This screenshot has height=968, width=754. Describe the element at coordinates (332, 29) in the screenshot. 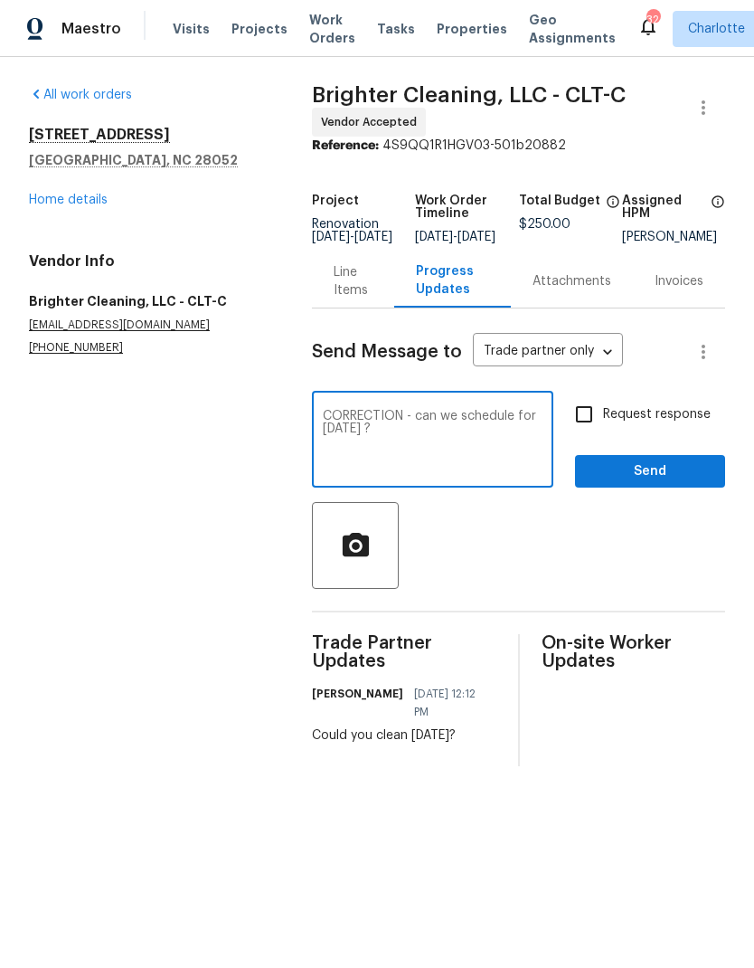

I see `span: Work Orders` at that location.